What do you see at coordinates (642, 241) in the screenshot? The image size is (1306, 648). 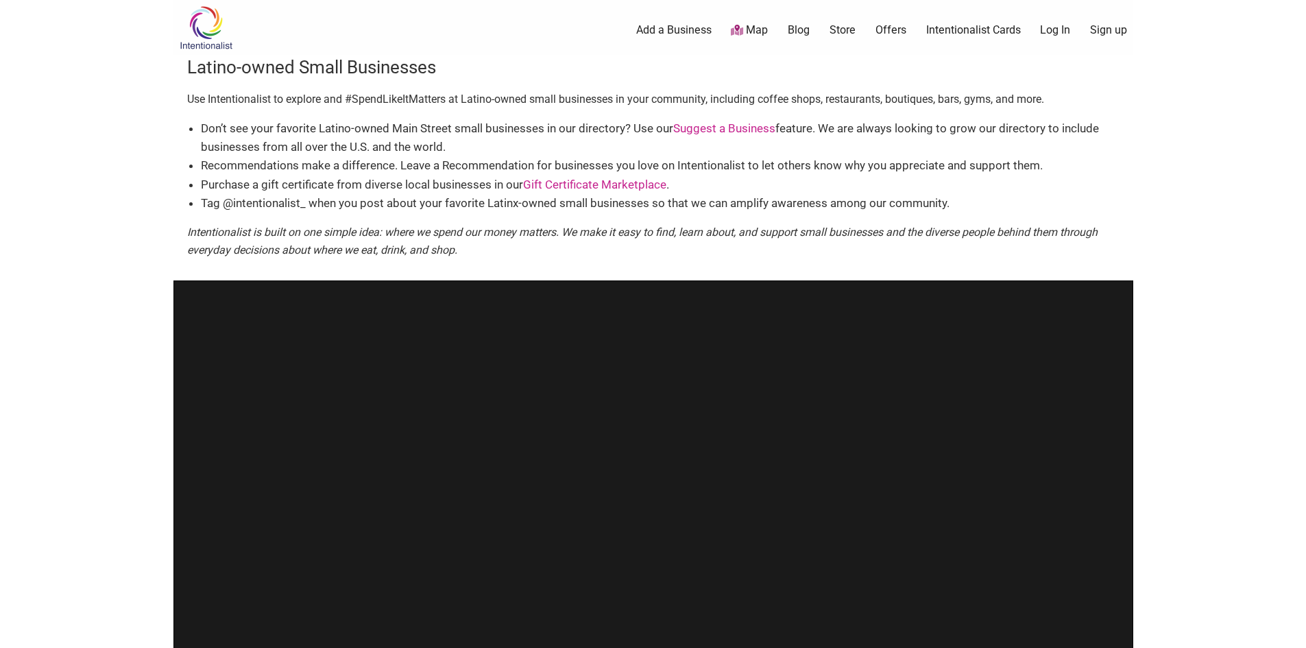 I see `em: Intentionalist is built on one simple idea: where we spend our money matters. We make it easy to ...` at bounding box center [642, 241].